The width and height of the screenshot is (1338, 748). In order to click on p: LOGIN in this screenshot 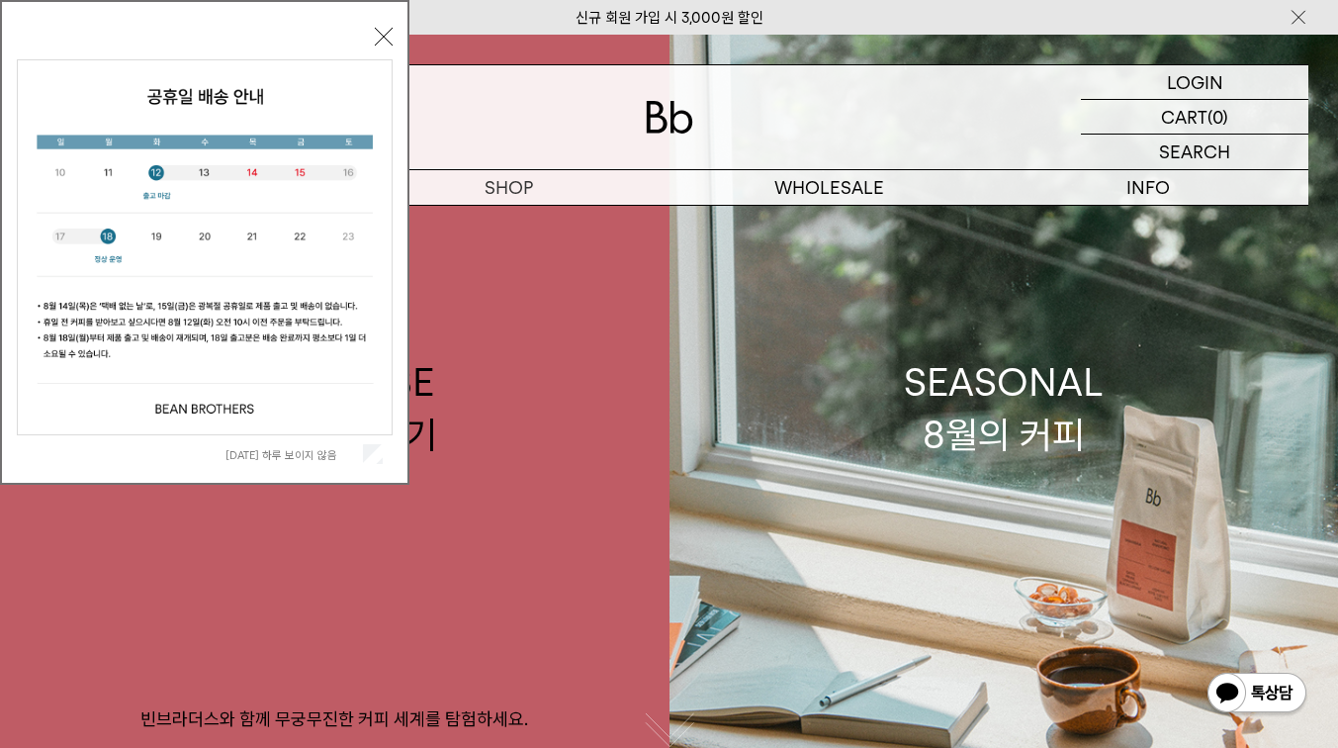, I will do `click(1195, 82)`.